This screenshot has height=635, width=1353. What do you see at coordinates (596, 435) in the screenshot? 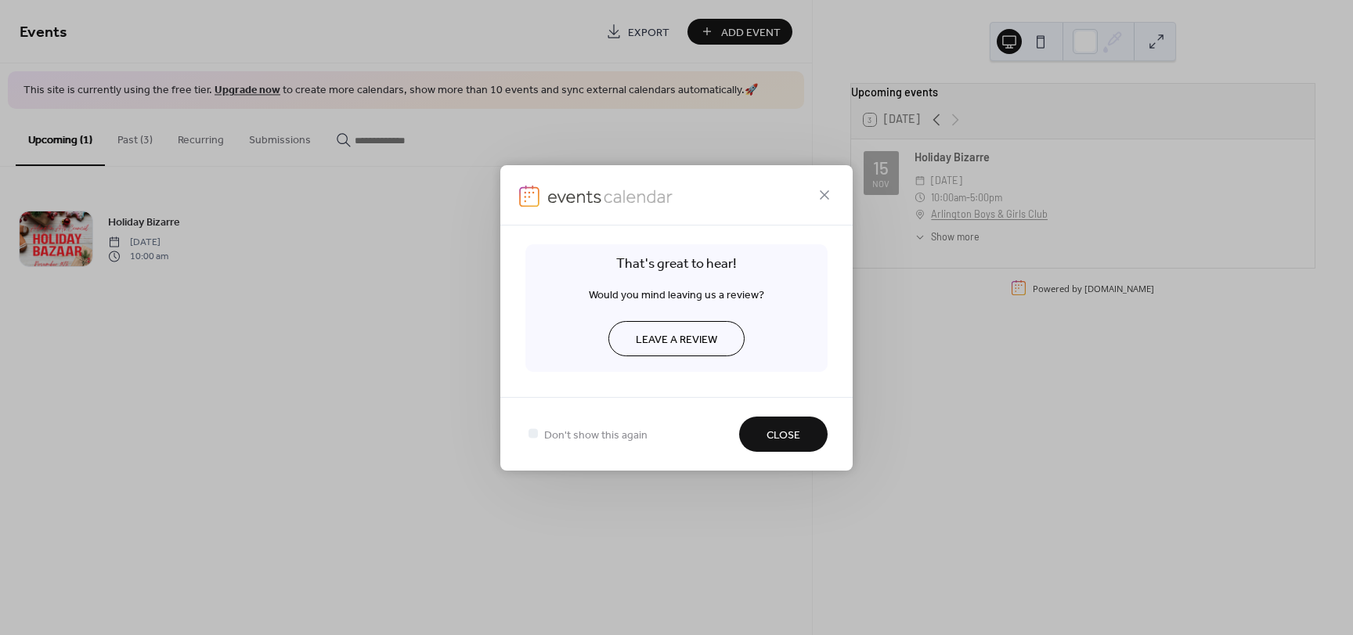
I see `span: Don't show this again` at bounding box center [596, 435].